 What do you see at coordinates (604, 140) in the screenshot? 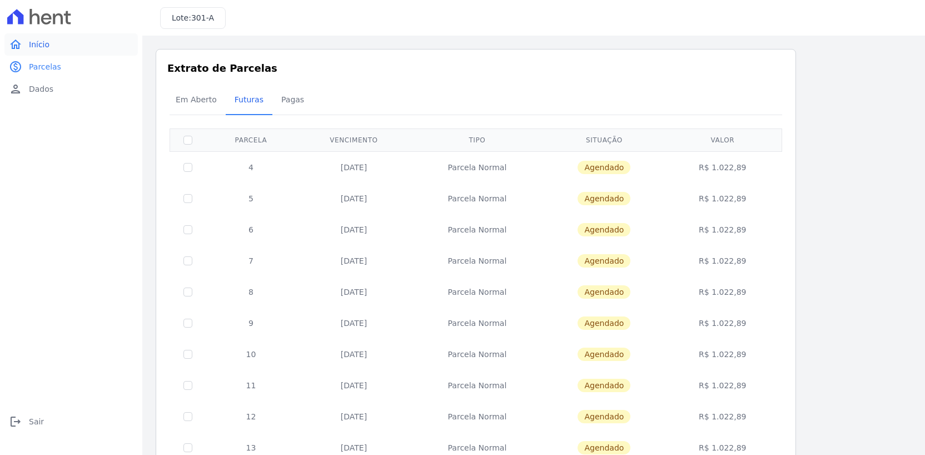
I see `th: Situação` at bounding box center [604, 140].